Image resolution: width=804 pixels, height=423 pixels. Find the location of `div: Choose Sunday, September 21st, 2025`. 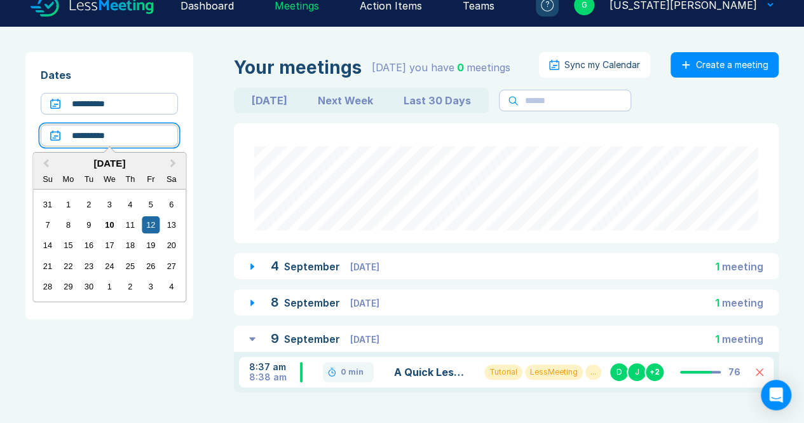

div: Choose Sunday, September 21st, 2025 is located at coordinates (47, 266).